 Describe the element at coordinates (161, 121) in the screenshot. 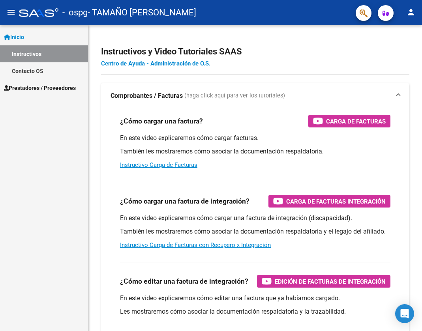

I see `h3: ¿Cómo cargar una factura?` at that location.